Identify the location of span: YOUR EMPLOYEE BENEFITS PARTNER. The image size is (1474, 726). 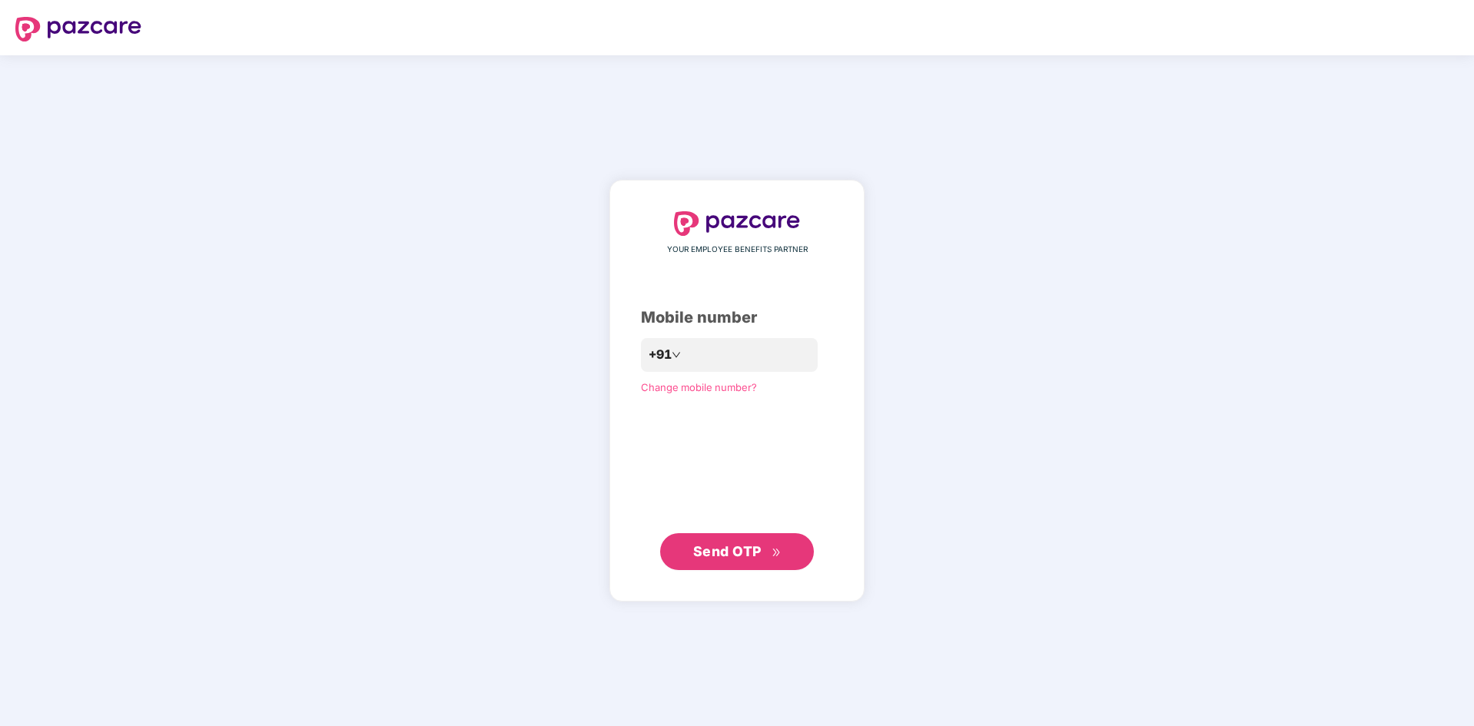
(737, 250).